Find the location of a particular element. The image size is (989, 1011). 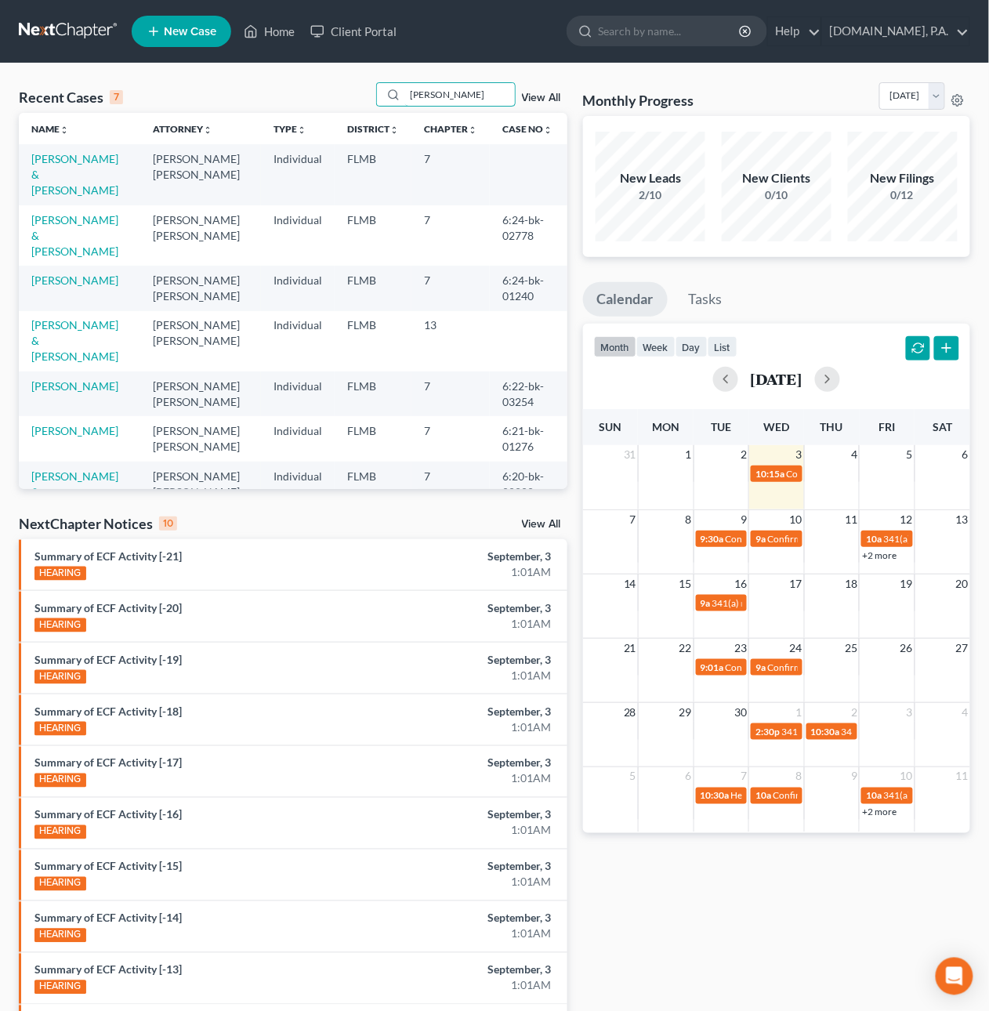

span: 7 is located at coordinates (744, 777).